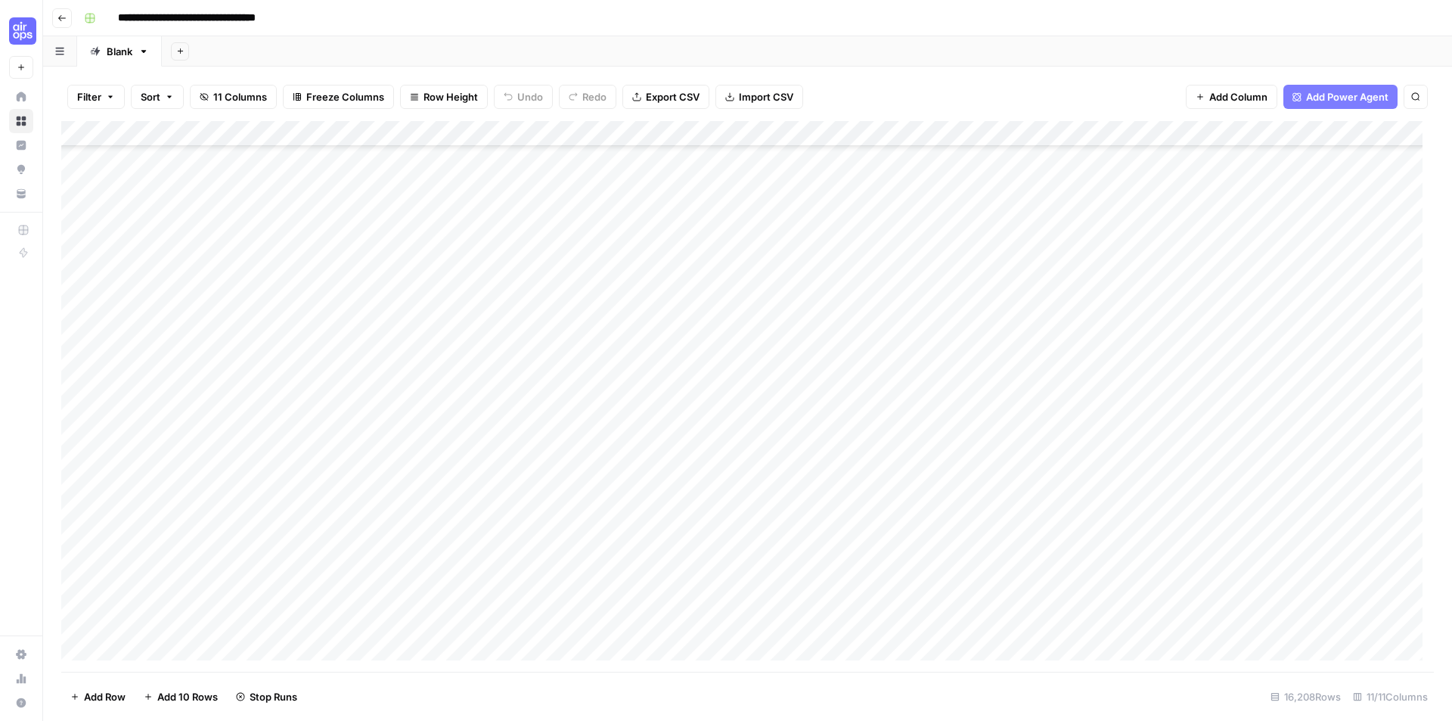 The height and width of the screenshot is (721, 1452). Describe the element at coordinates (766, 97) in the screenshot. I see `span: Import CSV` at that location.